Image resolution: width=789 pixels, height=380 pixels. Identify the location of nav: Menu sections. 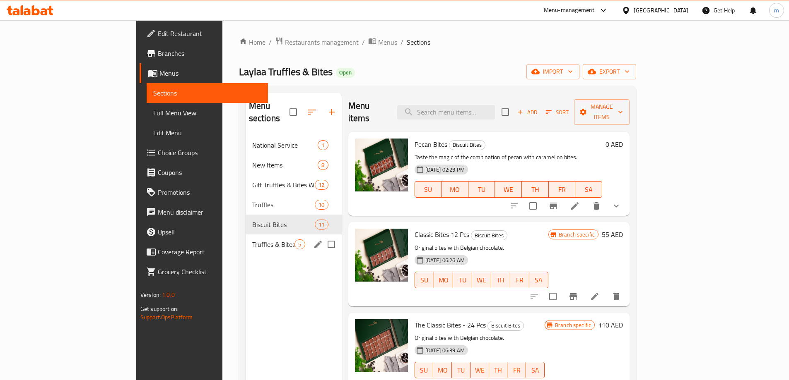
(294, 195).